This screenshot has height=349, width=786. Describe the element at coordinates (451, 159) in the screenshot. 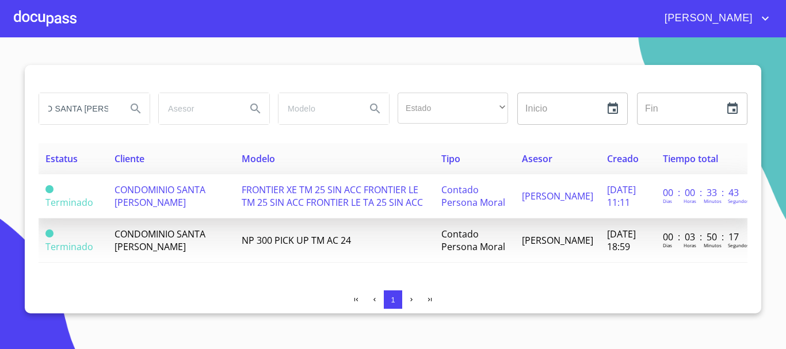

I see `span: Tipo` at that location.